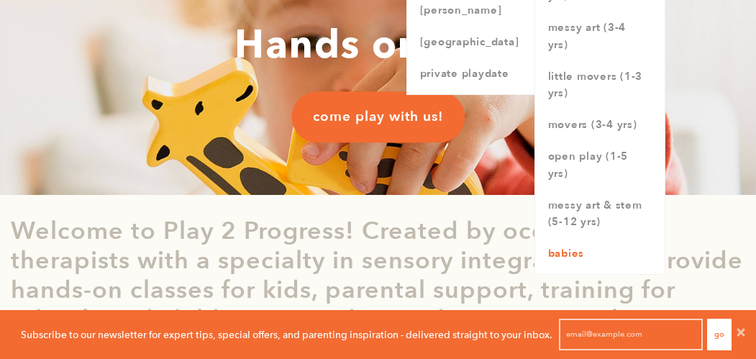 The height and width of the screenshot is (359, 756). Describe the element at coordinates (631, 334) in the screenshot. I see `input: email@example.com` at that location.